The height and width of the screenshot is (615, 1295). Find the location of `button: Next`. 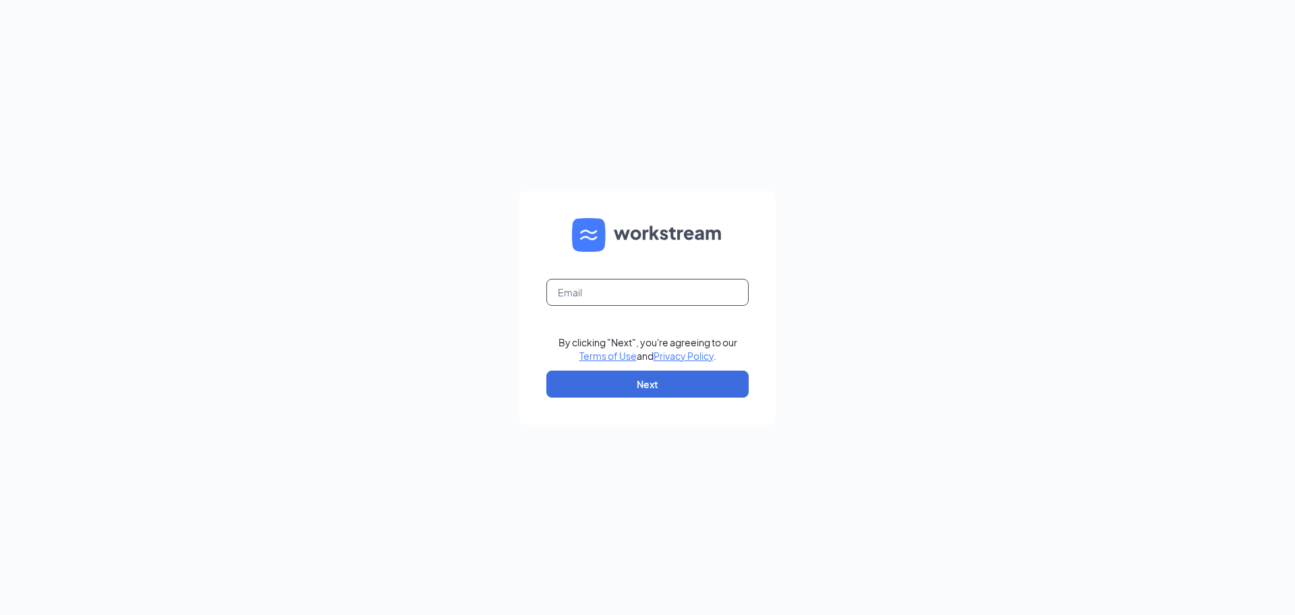

button: Next is located at coordinates (648, 384).